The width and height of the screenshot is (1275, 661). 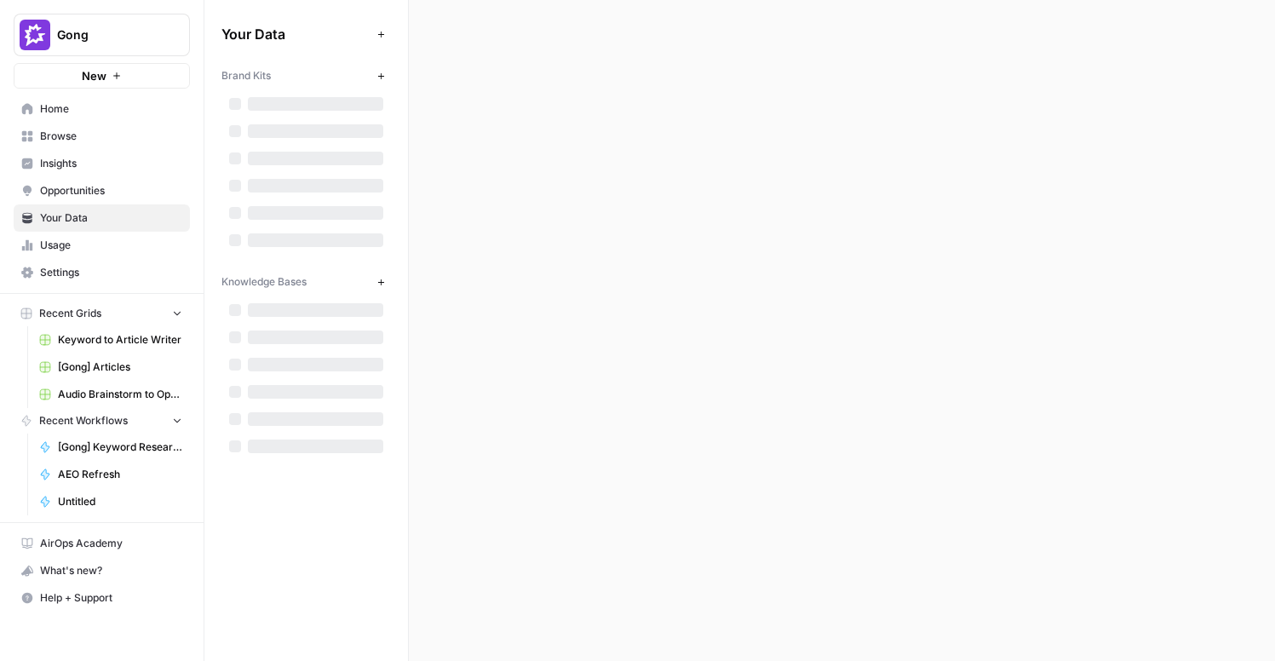 What do you see at coordinates (111, 340) in the screenshot?
I see `a: Keyword to Article Writer` at bounding box center [111, 340].